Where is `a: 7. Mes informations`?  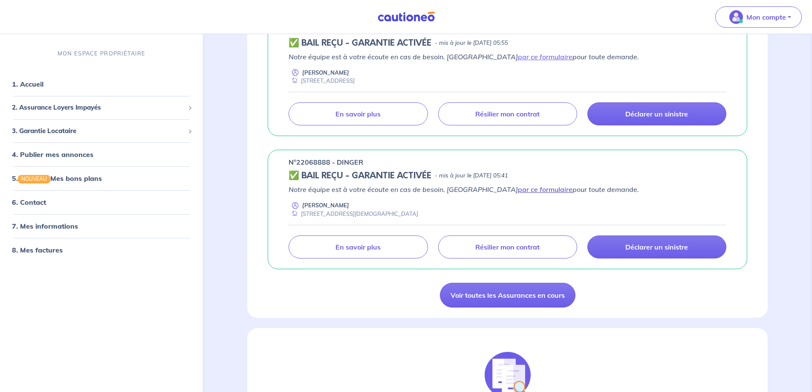
a: 7. Mes informations is located at coordinates (45, 226).